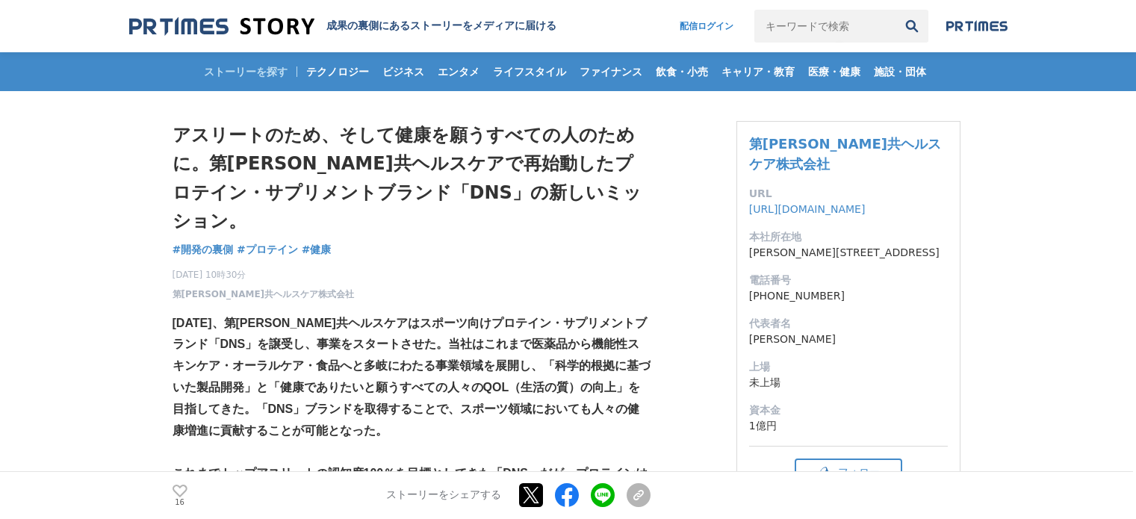 The width and height of the screenshot is (1136, 519). Describe the element at coordinates (977, 26) in the screenshot. I see `a: prtimes` at that location.